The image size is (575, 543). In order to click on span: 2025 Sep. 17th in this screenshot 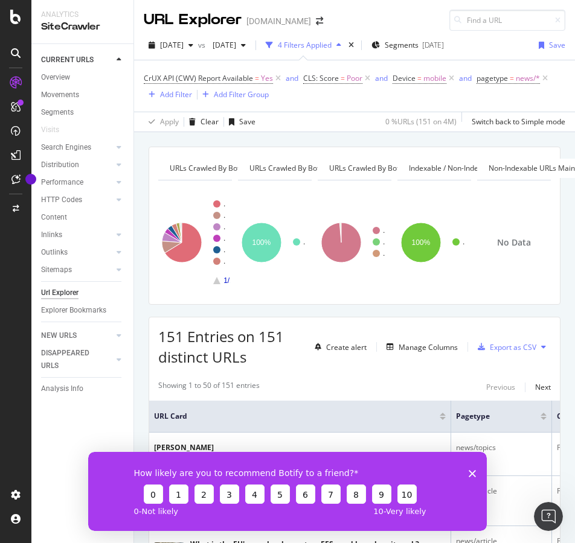, I will do `click(171, 45)`.